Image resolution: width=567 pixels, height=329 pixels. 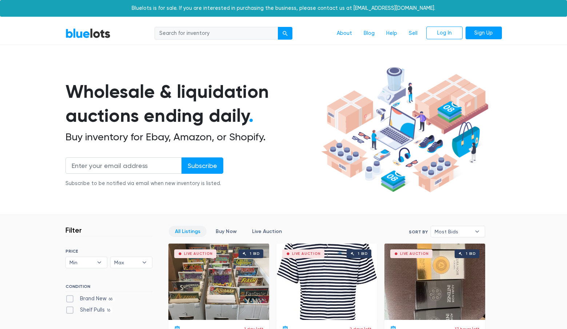 I want to click on div: Subscribe to be notified via email when new inventory is listed., so click(x=144, y=184).